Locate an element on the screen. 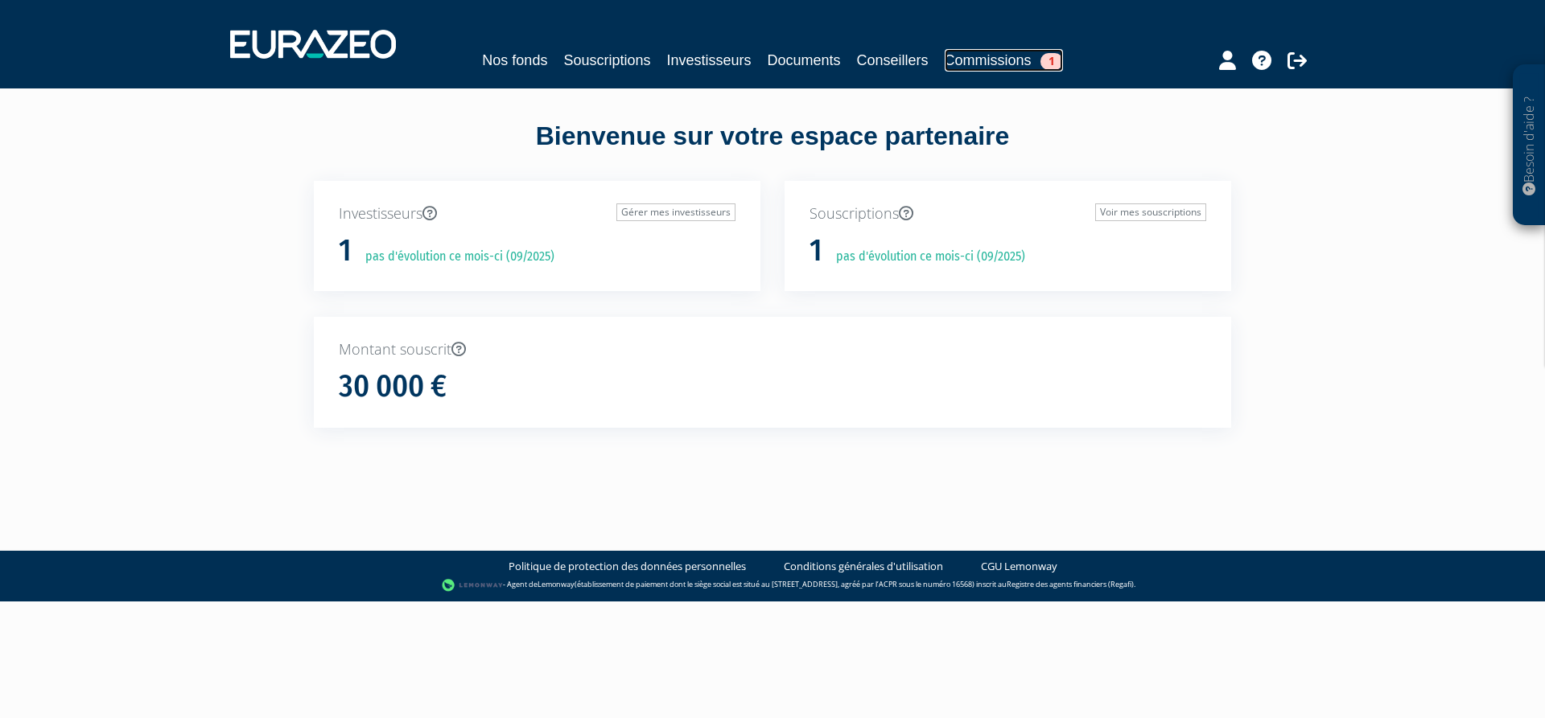 Image resolution: width=1545 pixels, height=718 pixels. p: Montant souscrit is located at coordinates (772, 350).